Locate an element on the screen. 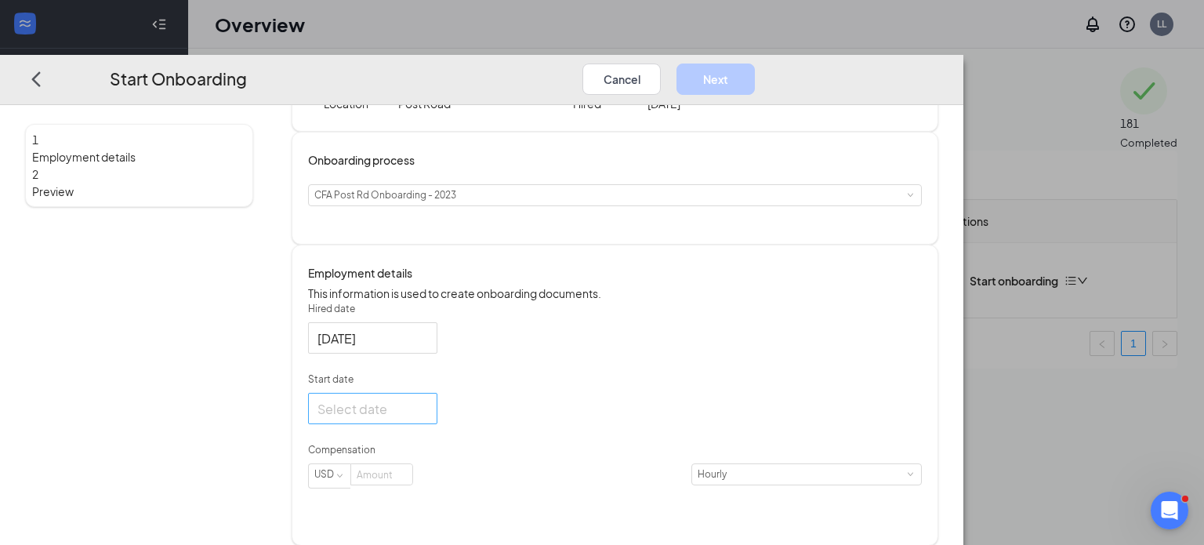 The height and width of the screenshot is (545, 1204). p: Start date is located at coordinates (614, 379).